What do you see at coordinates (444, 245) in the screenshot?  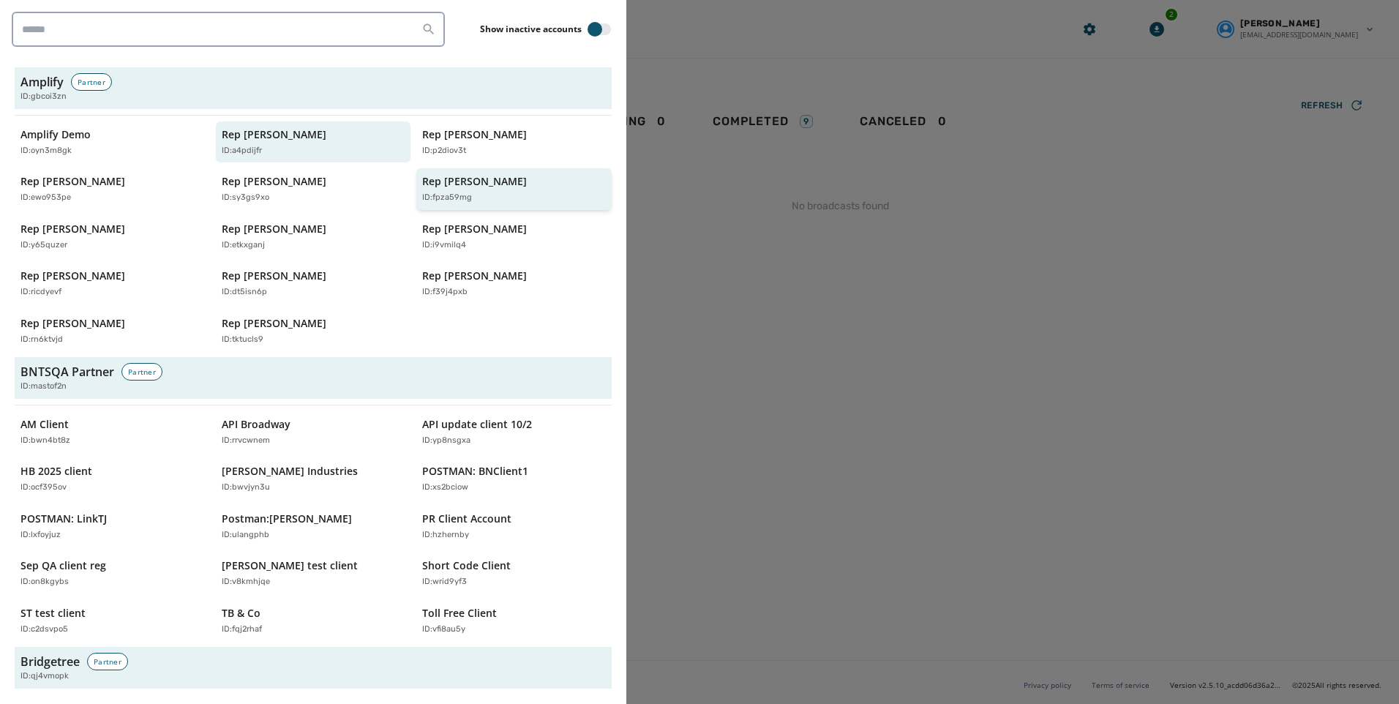 I see `p: ID: i9vmilq4` at bounding box center [444, 245].